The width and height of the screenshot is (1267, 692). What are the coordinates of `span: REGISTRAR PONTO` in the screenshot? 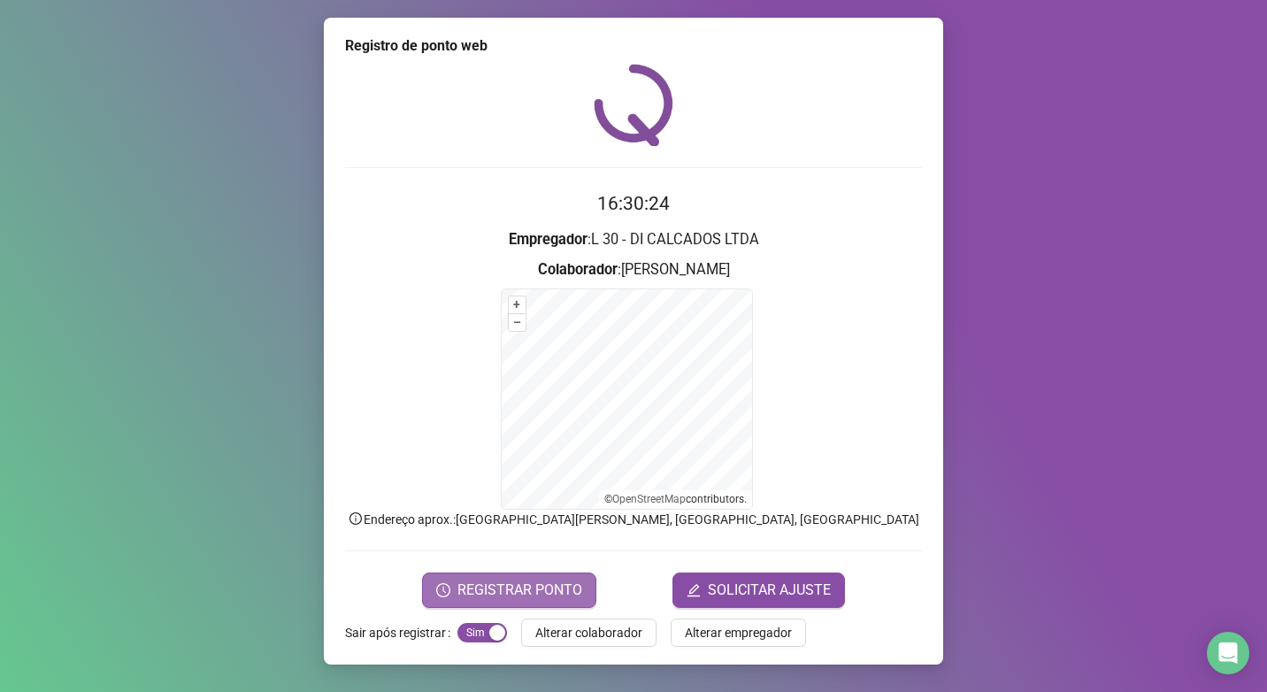 It's located at (519, 590).